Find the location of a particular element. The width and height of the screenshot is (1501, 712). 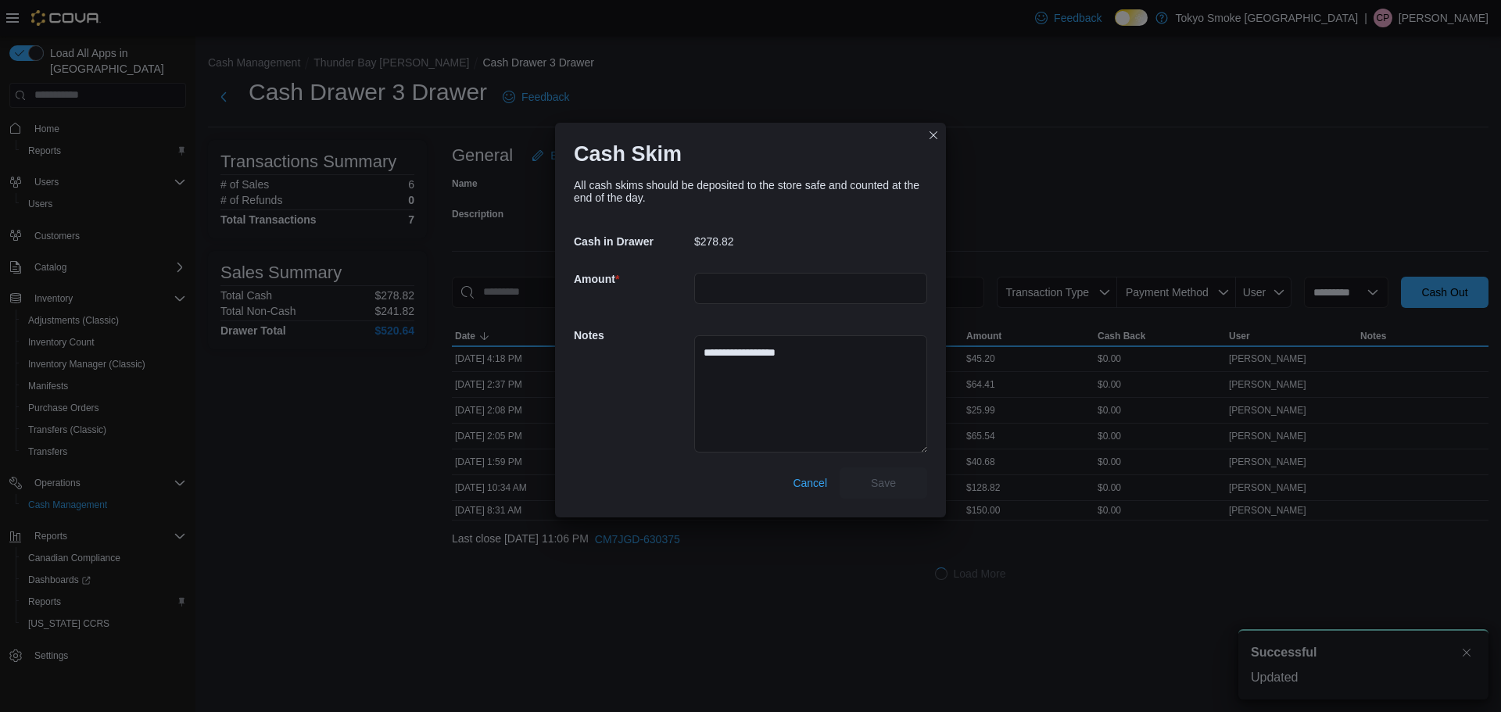

h5: Notes is located at coordinates (633, 335).